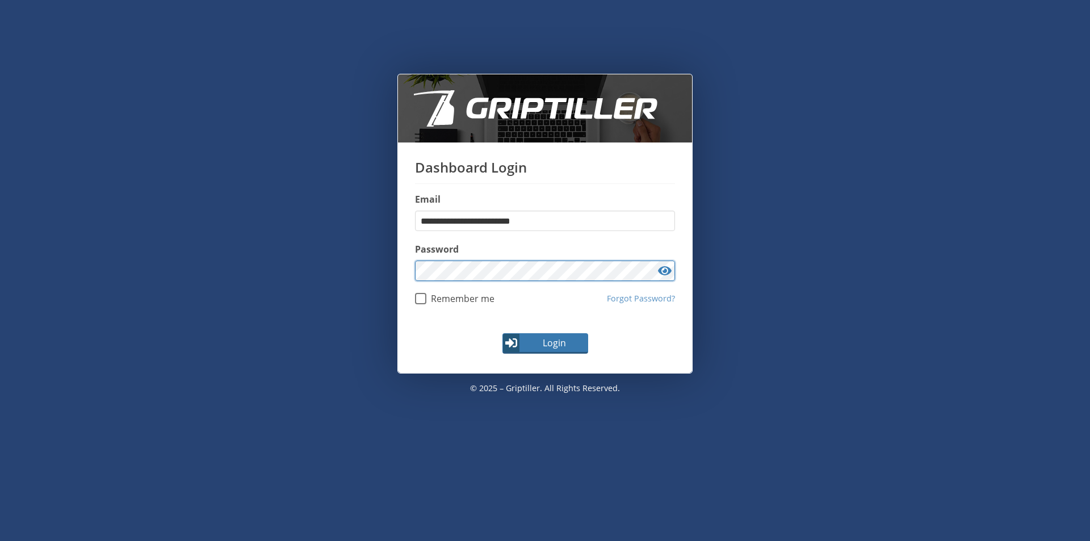  What do you see at coordinates (545, 388) in the screenshot?
I see `p: © 2025 – Griptiller. All rights reserved.` at bounding box center [545, 388].